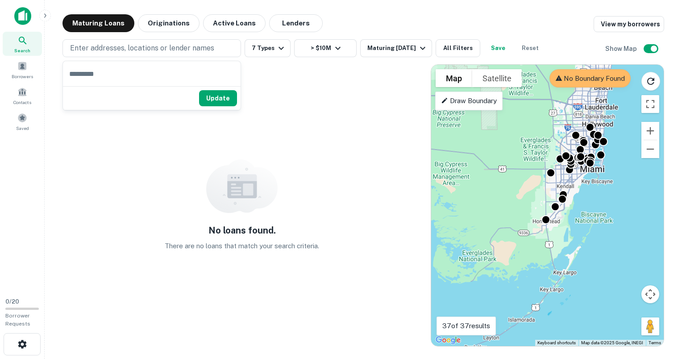  What do you see at coordinates (22, 96) in the screenshot?
I see `div: Contacts` at bounding box center [22, 96].